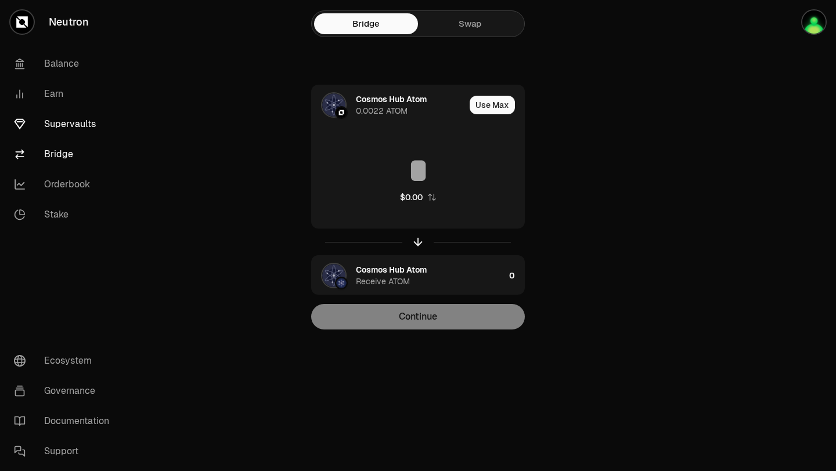 This screenshot has width=836, height=471. I want to click on a: Governance, so click(65, 391).